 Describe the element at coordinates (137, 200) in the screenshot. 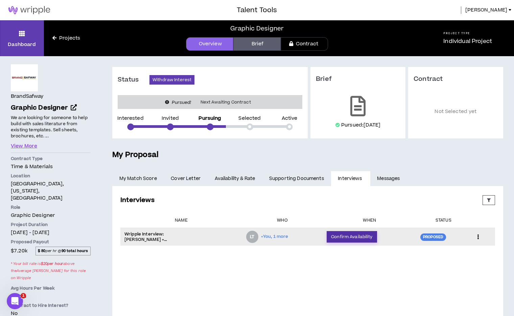

I see `h3: Interviews` at that location.